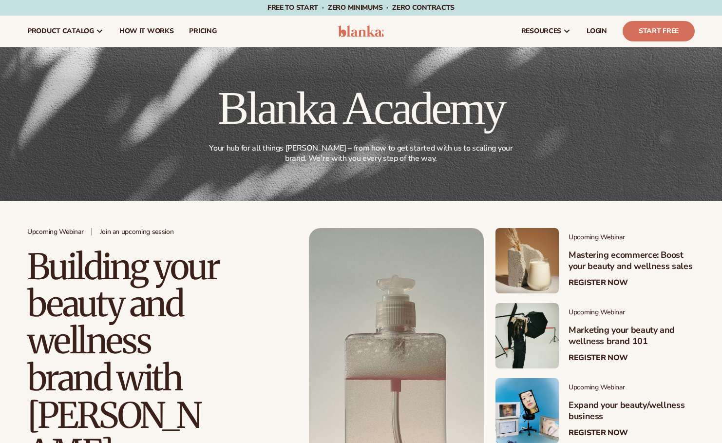  I want to click on span: Join an upcoming session, so click(137, 232).